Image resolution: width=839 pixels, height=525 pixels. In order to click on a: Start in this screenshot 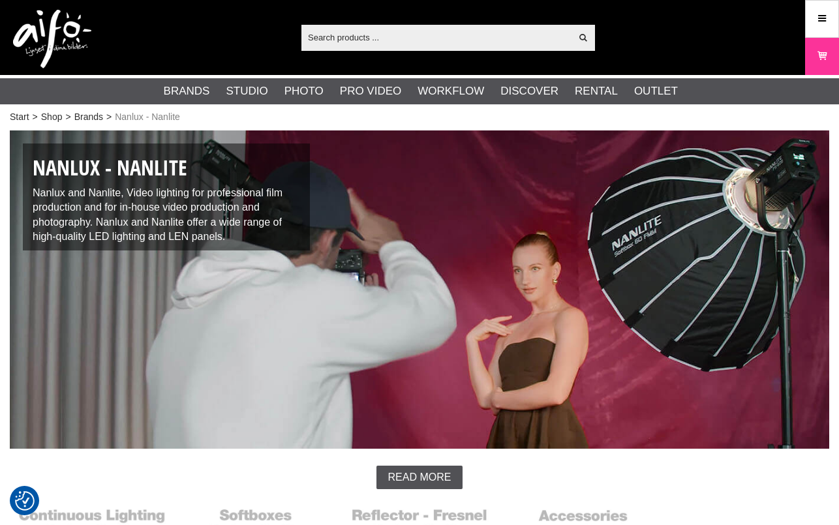, I will do `click(20, 117)`.